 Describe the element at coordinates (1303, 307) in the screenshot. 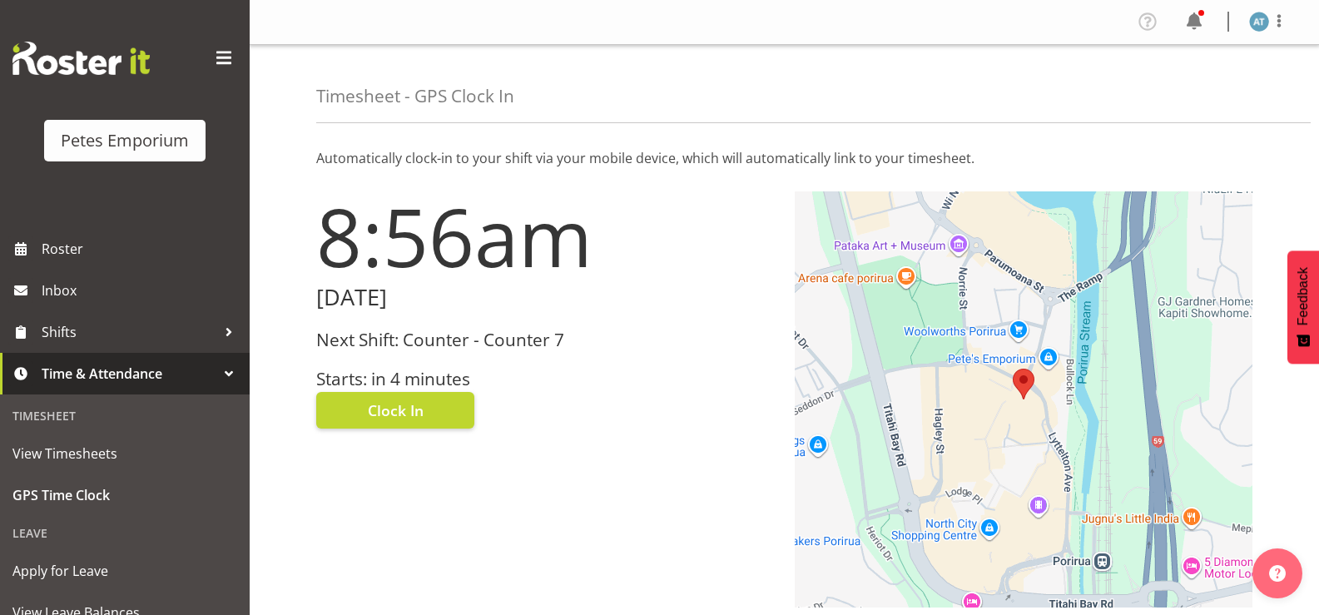

I see `button: Feedback - Show survey` at that location.